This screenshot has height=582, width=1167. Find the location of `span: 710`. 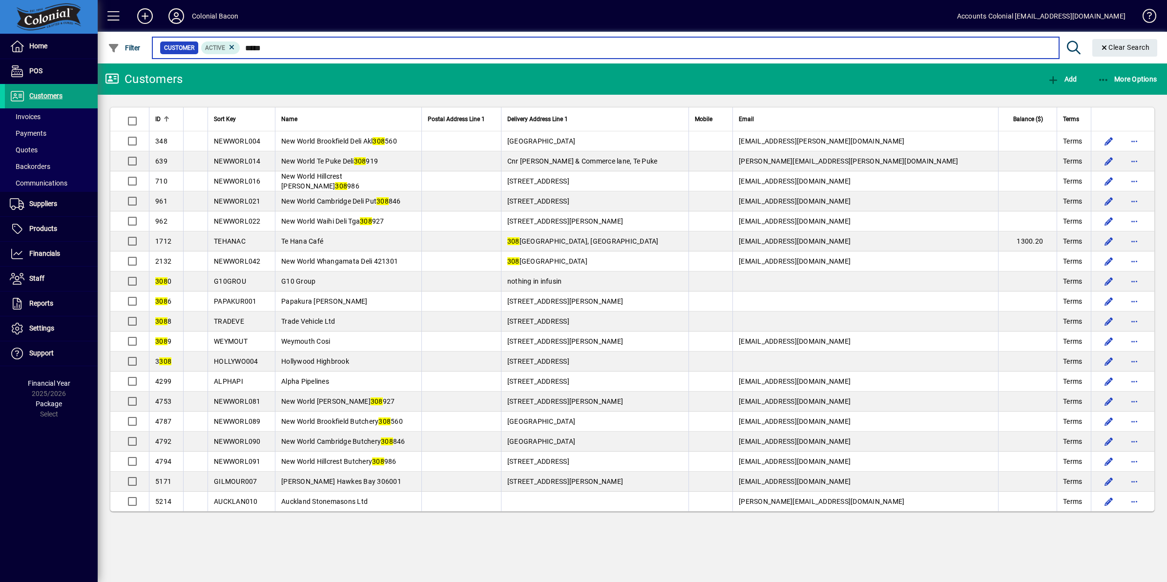

span: 710 is located at coordinates (161, 181).